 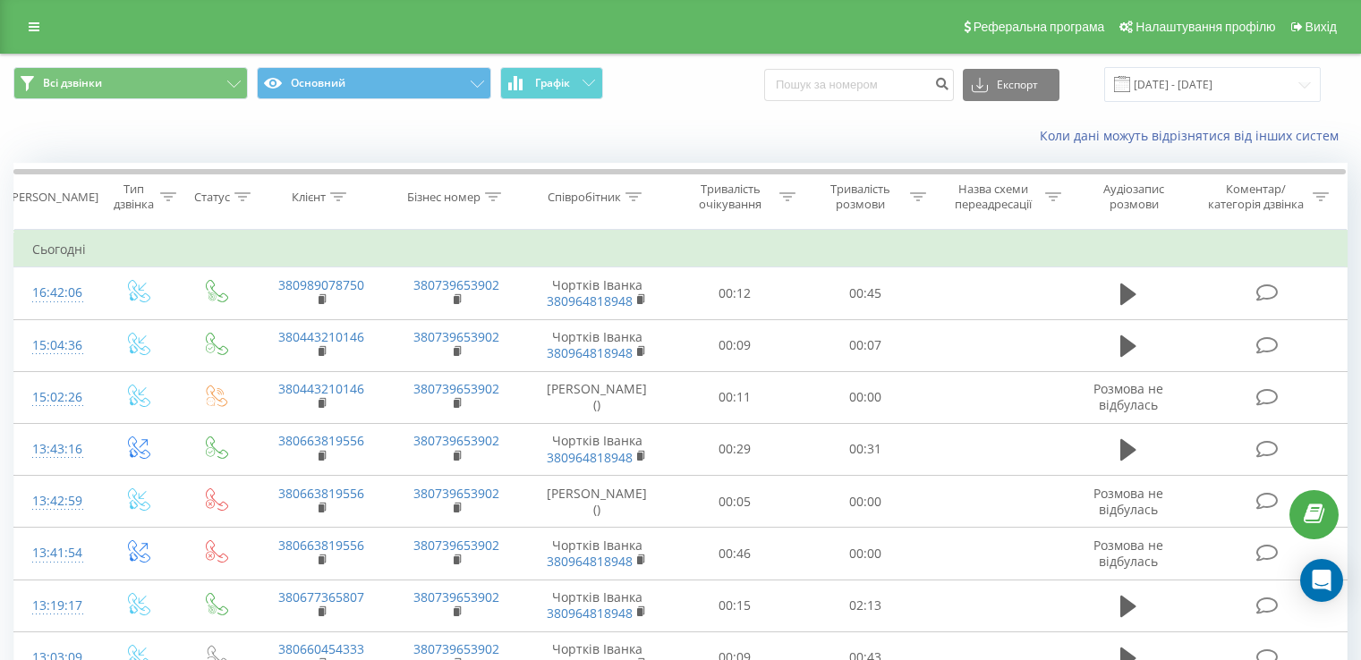 What do you see at coordinates (864, 606) in the screenshot?
I see `td: 02:13` at bounding box center [864, 606].